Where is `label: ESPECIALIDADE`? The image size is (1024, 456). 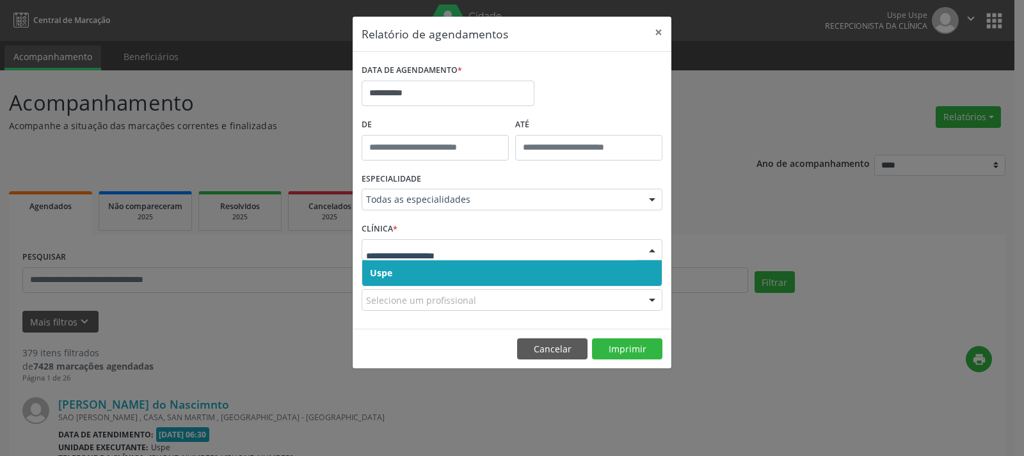
label: ESPECIALIDADE is located at coordinates (391, 179).